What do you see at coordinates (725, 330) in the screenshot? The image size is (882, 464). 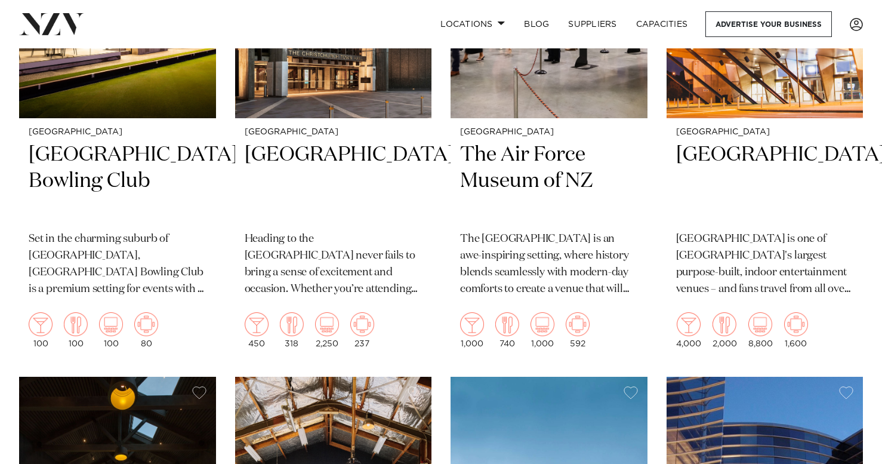 I see `div: 2,000` at bounding box center [725, 330].